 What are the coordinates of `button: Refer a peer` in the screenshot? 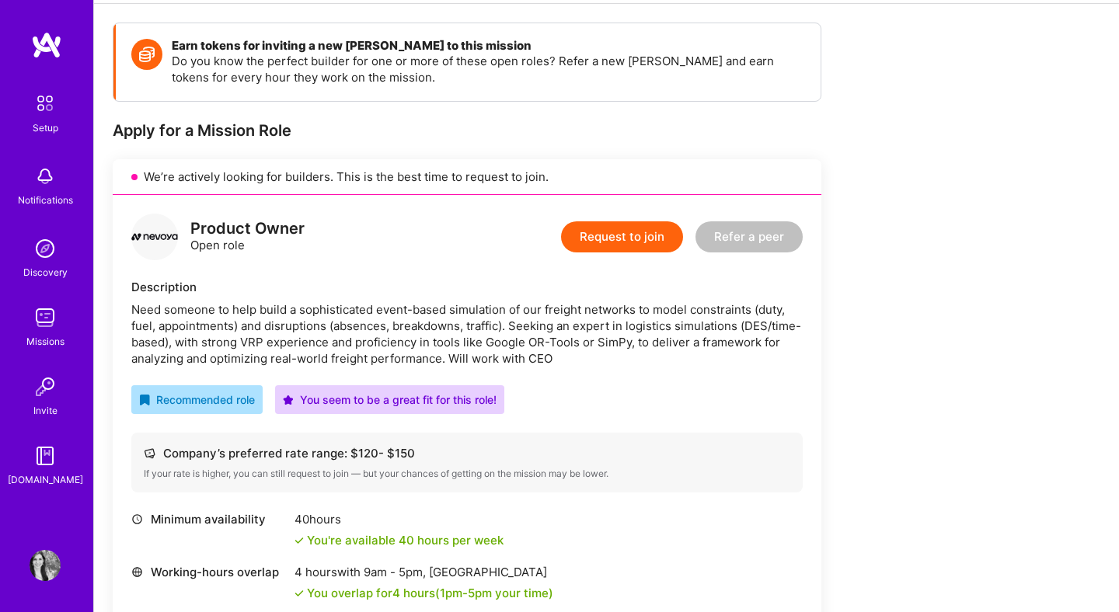 It's located at (749, 237).